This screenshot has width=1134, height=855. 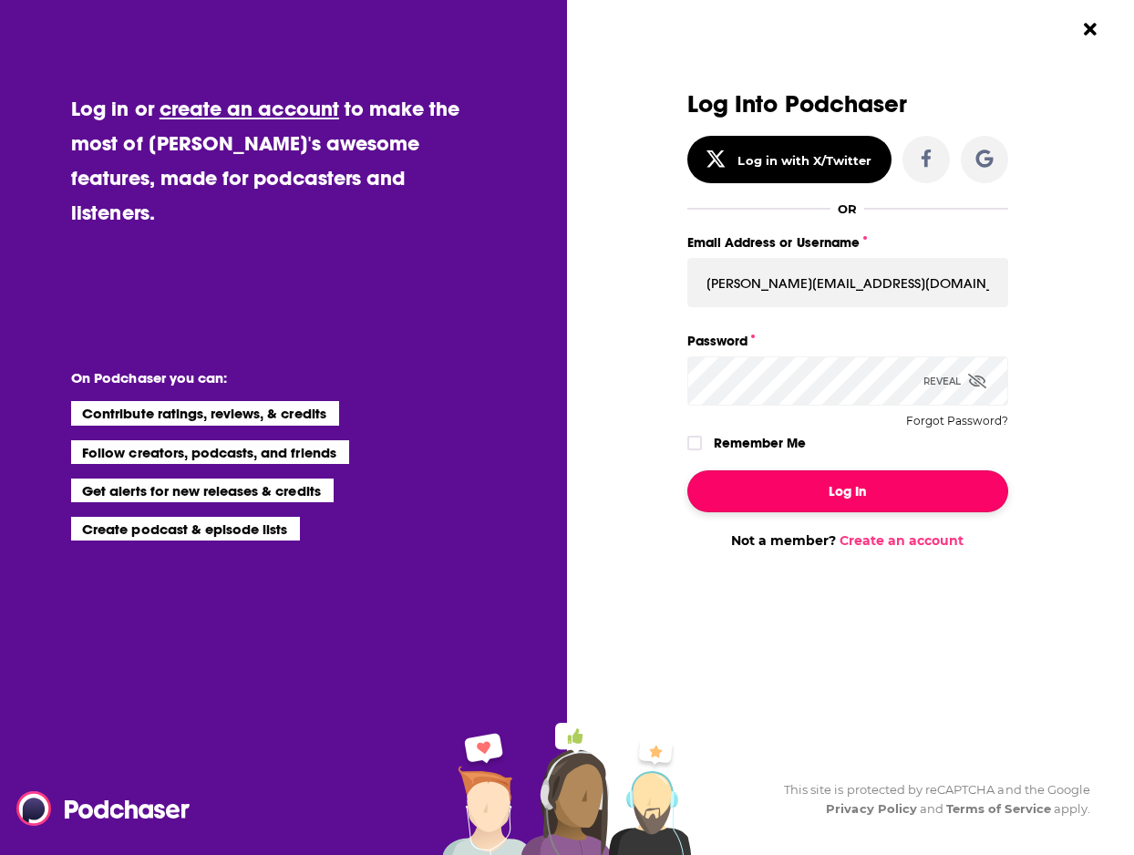 What do you see at coordinates (104, 809) in the screenshot?
I see `img: Podchaser - Follow, Share and Rate Podcasts` at bounding box center [104, 809].